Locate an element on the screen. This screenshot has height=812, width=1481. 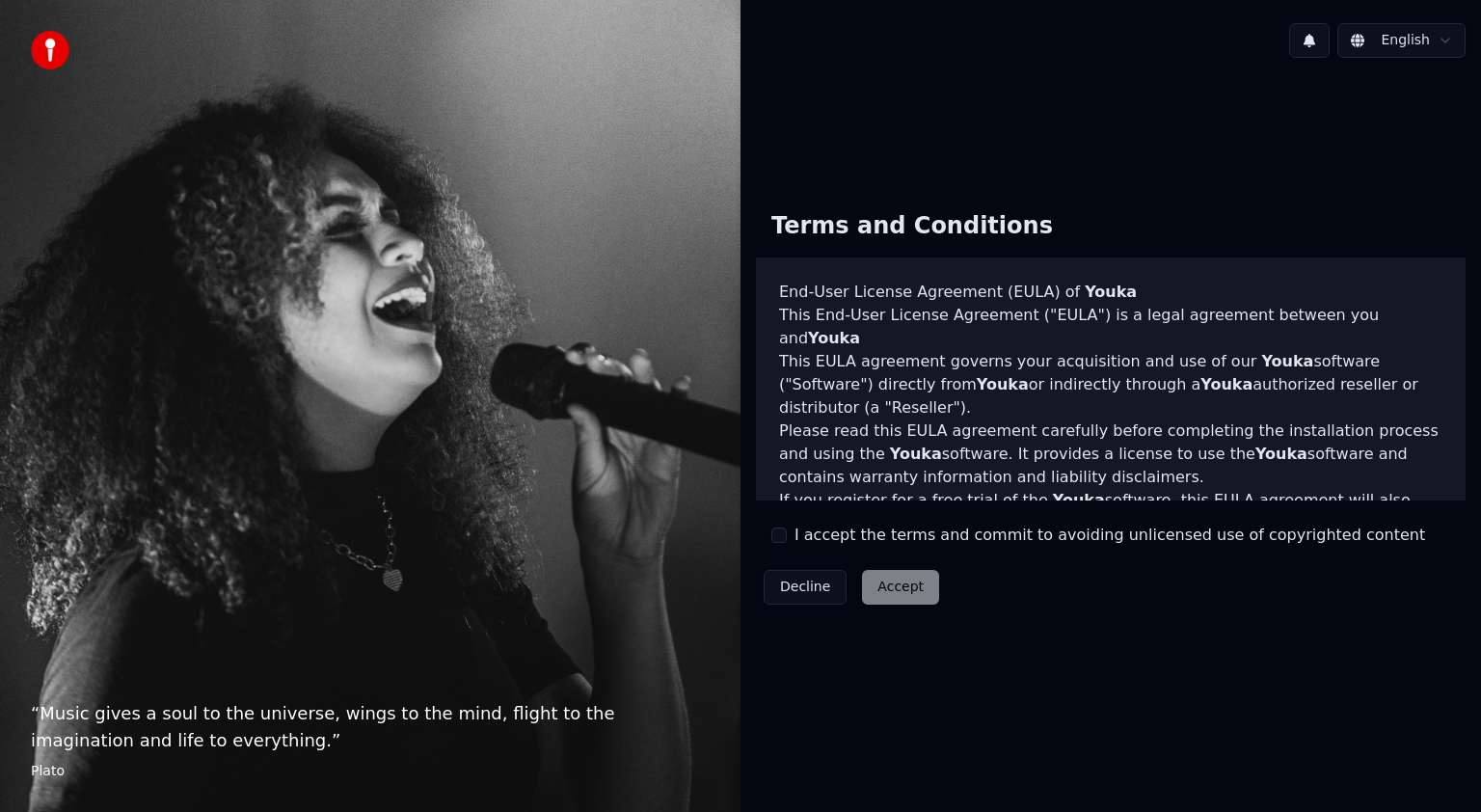
p: This EULA agreement governs your acquisition and use of our software ("Software") directly from o... is located at coordinates (1111, 385).